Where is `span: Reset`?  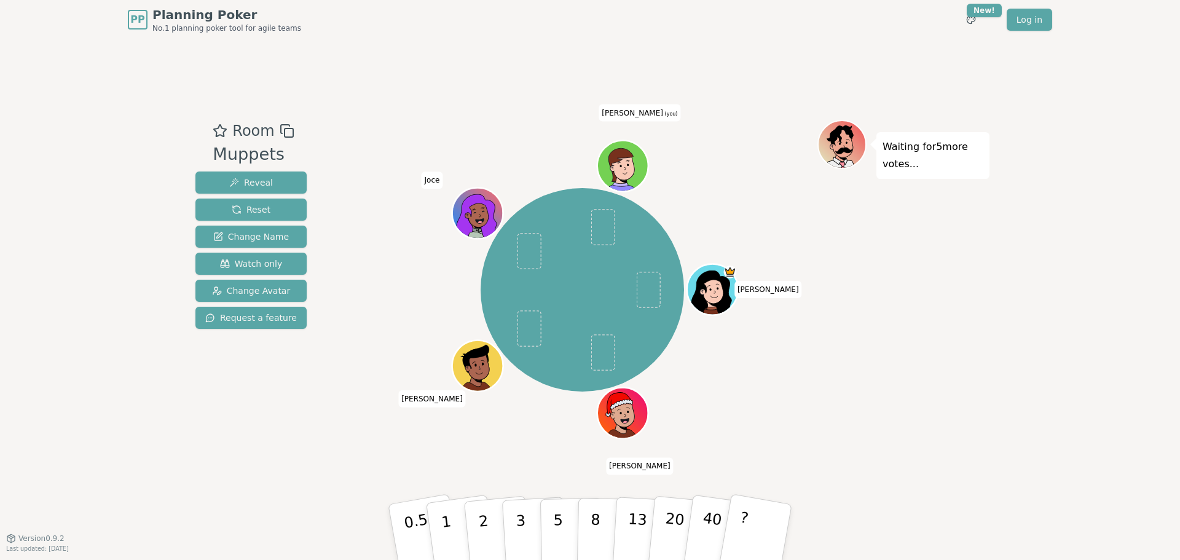 span: Reset is located at coordinates (251, 210).